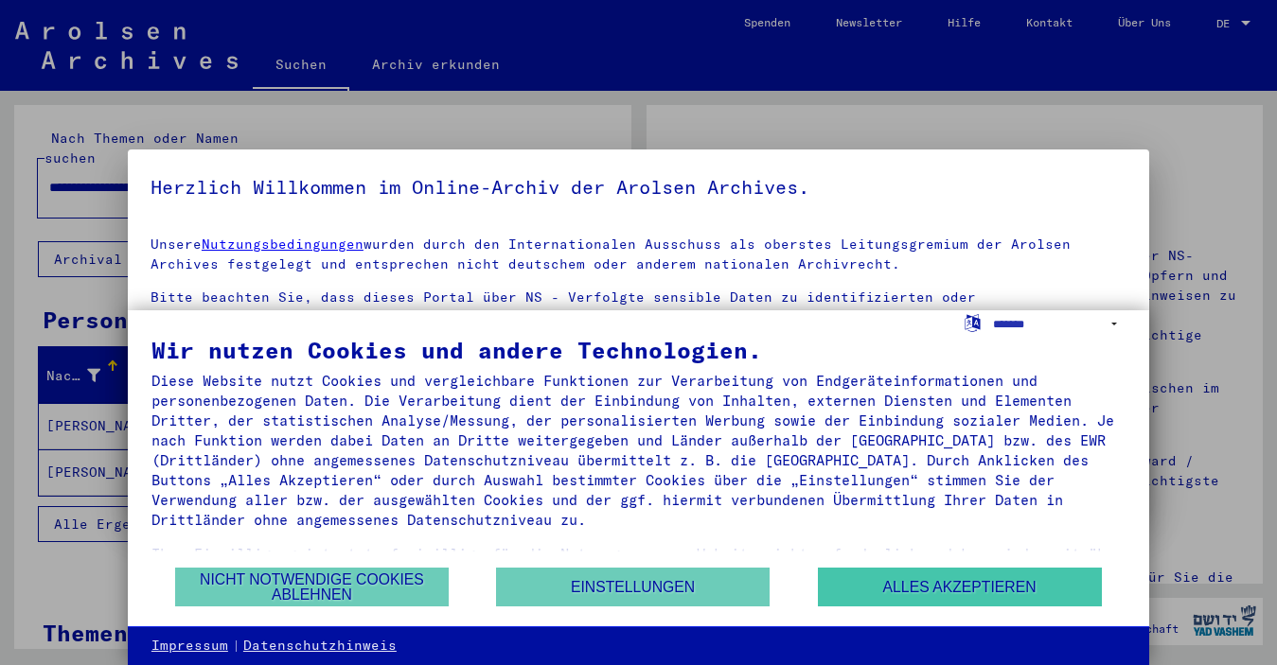  Describe the element at coordinates (960, 587) in the screenshot. I see `button: Alles akzeptieren` at that location.